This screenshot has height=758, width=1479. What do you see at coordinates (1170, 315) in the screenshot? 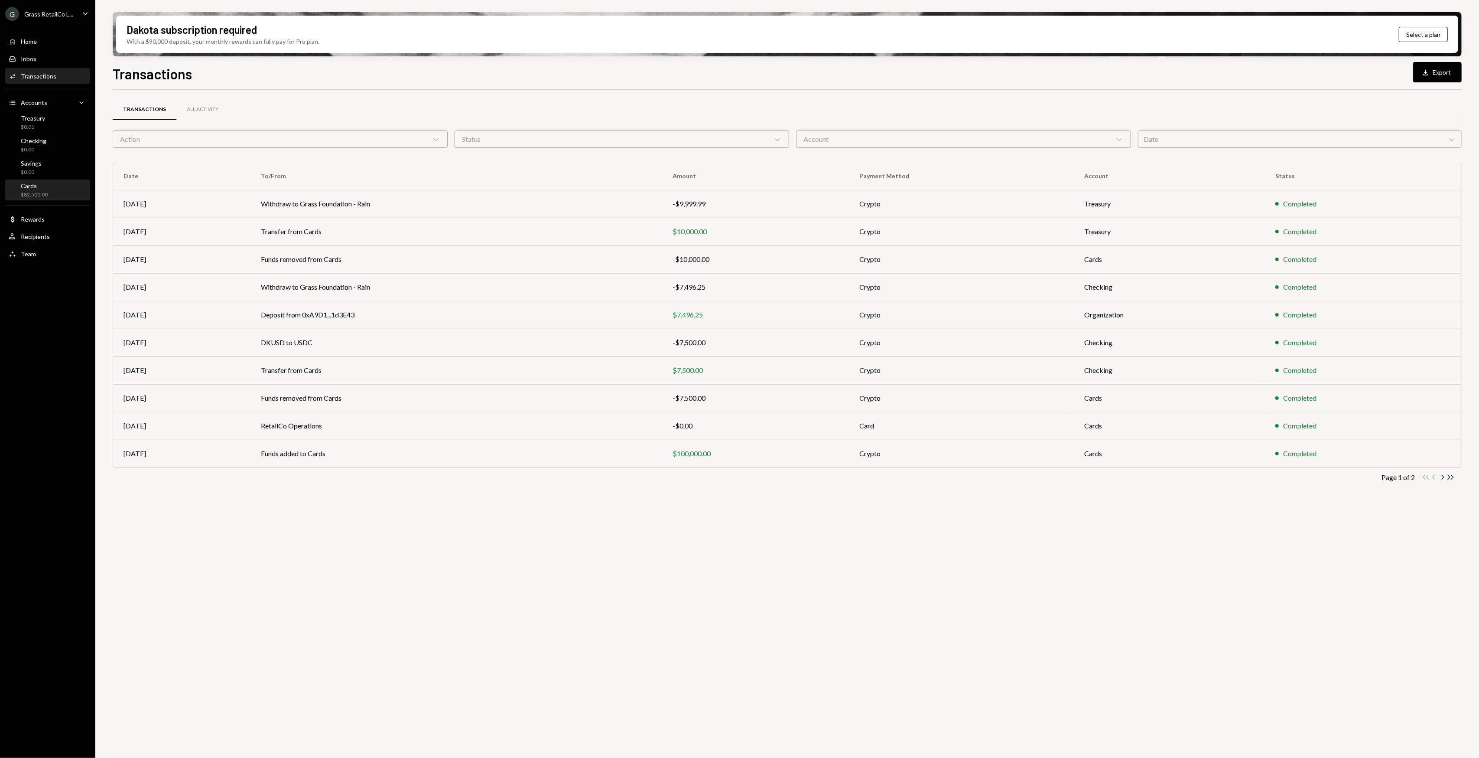
I see `td: Organization` at bounding box center [1170, 315].